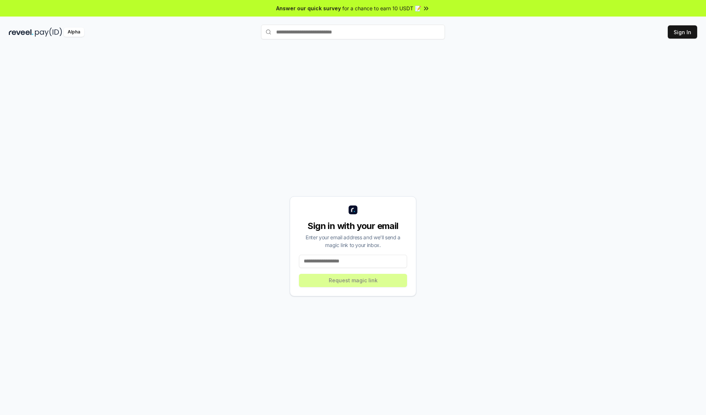  What do you see at coordinates (74, 32) in the screenshot?
I see `div: Alpha` at bounding box center [74, 32].